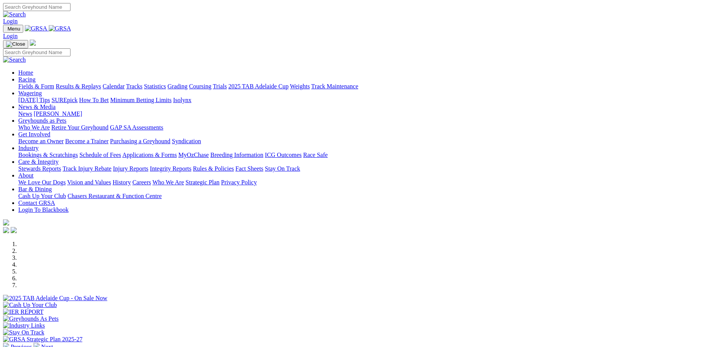 The width and height of the screenshot is (726, 347). What do you see at coordinates (43, 210) in the screenshot?
I see `a: Login To Blackbook` at bounding box center [43, 210].